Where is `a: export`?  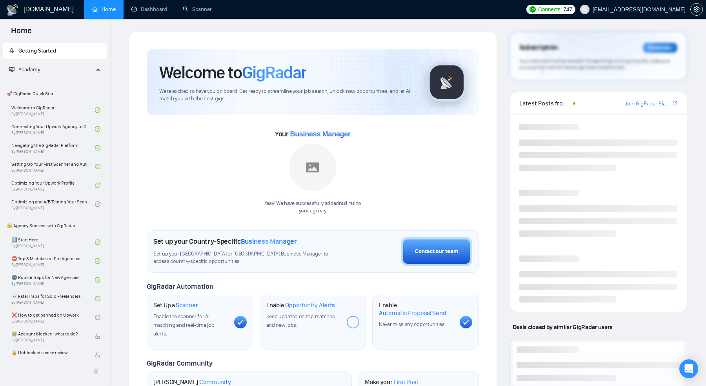 a: export is located at coordinates (675, 103).